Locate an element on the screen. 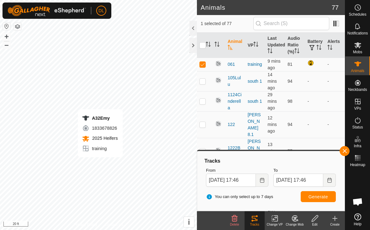 This screenshot has height=230, width=370. span: 81 is located at coordinates (290, 64).